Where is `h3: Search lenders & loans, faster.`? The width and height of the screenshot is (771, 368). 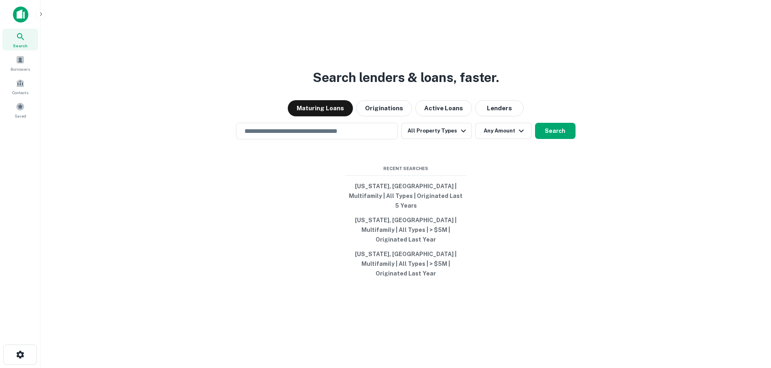
h3: Search lenders & loans, faster. is located at coordinates (406, 78).